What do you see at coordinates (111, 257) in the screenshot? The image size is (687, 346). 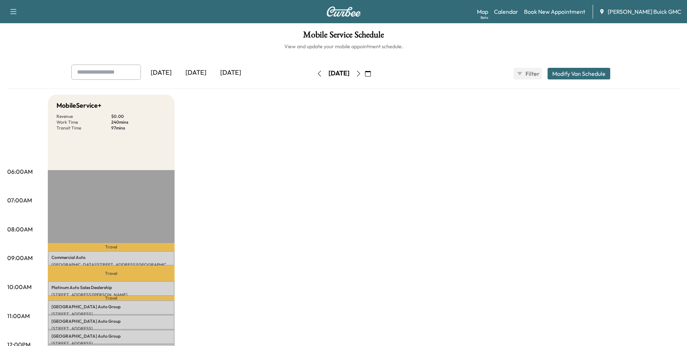 I see `p: Commercial Auto` at bounding box center [111, 257].